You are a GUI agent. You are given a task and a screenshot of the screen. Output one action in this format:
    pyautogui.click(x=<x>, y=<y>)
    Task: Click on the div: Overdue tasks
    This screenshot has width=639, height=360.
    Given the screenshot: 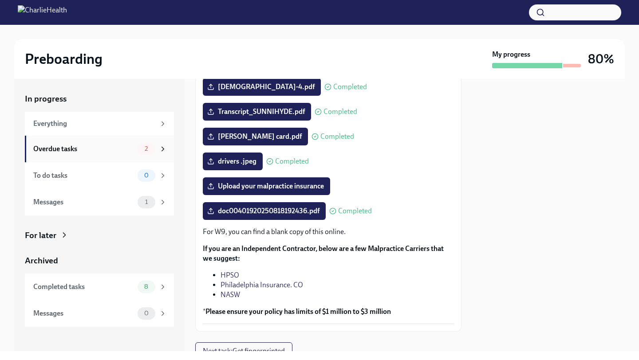 What is the action you would take?
    pyautogui.click(x=83, y=149)
    